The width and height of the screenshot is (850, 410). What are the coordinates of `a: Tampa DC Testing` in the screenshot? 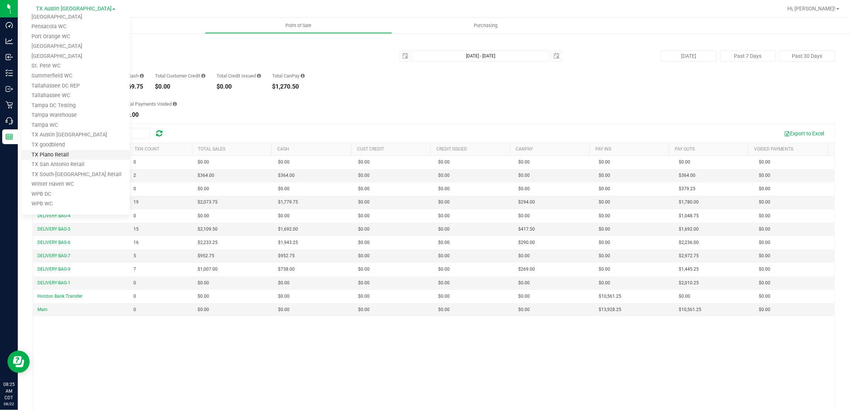 It's located at (76, 106).